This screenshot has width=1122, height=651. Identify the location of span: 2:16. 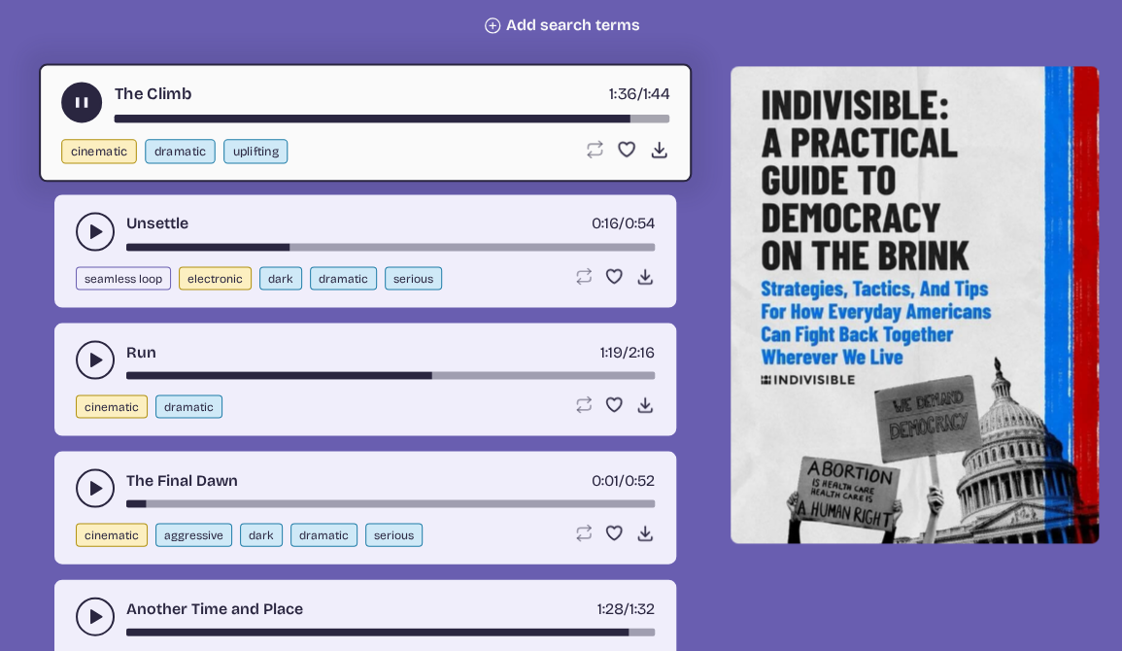
(641, 351).